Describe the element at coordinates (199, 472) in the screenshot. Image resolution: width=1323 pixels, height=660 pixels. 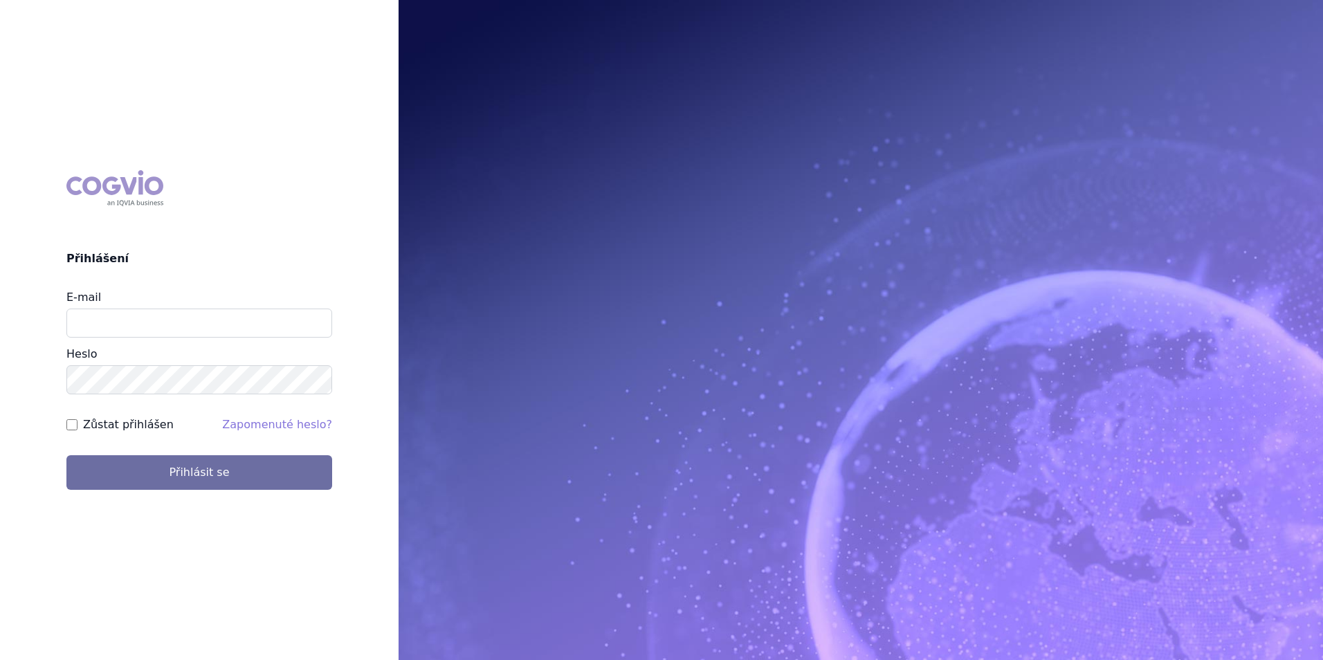
I see `button: Přihlásit se` at that location.